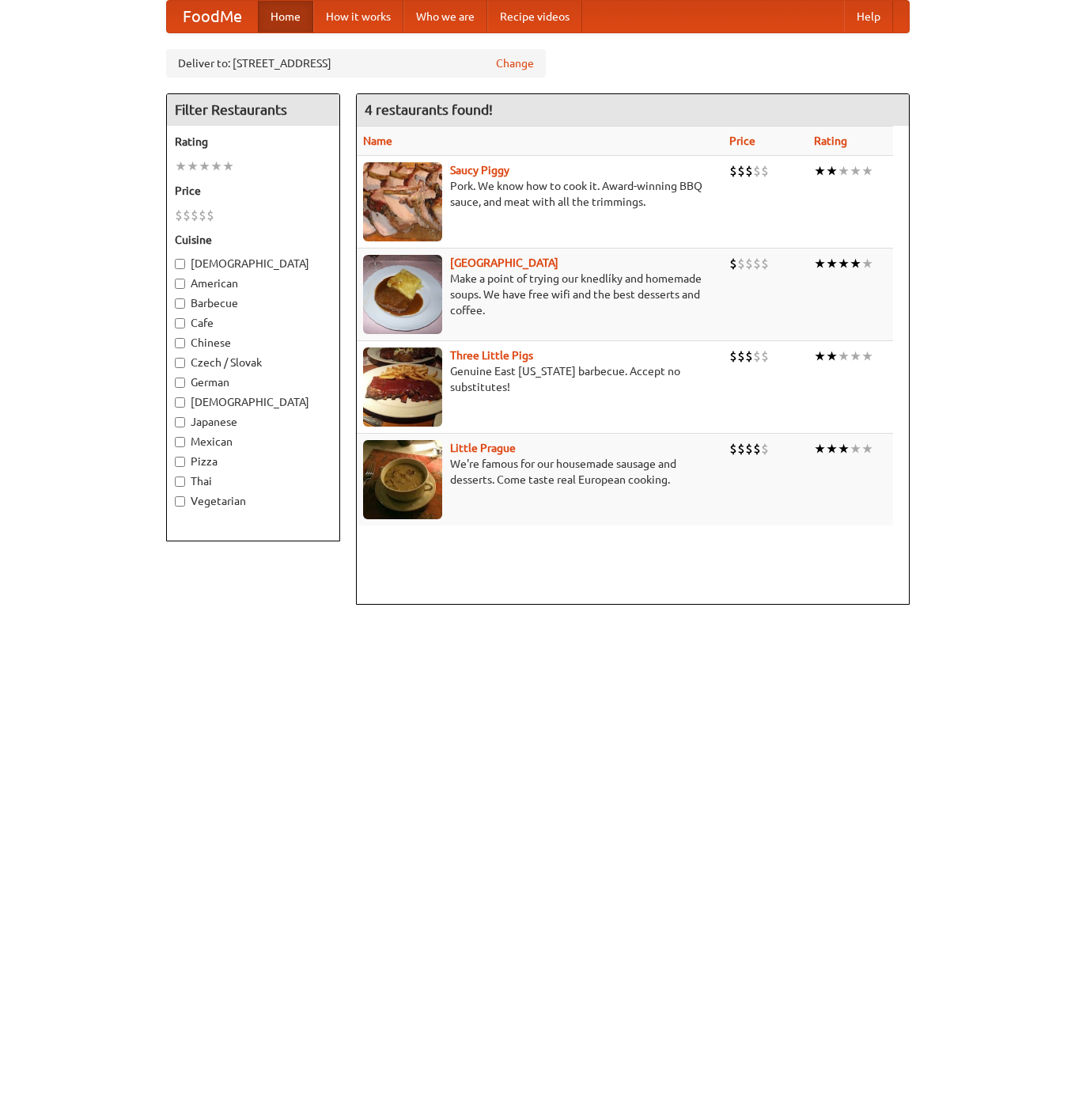 The width and height of the screenshot is (1075, 1120). I want to click on a: Recipe videos, so click(535, 17).